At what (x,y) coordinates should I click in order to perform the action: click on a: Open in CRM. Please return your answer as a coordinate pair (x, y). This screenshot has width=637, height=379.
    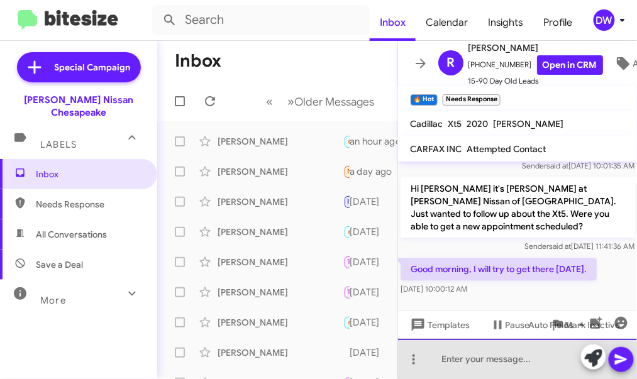
    Looking at the image, I should click on (570, 65).